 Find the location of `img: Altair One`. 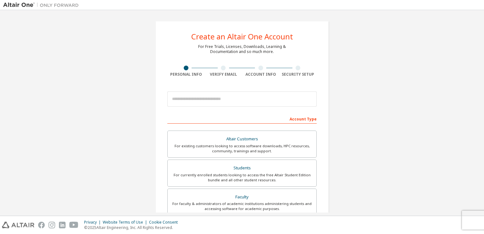

img: Altair One is located at coordinates (43, 5).